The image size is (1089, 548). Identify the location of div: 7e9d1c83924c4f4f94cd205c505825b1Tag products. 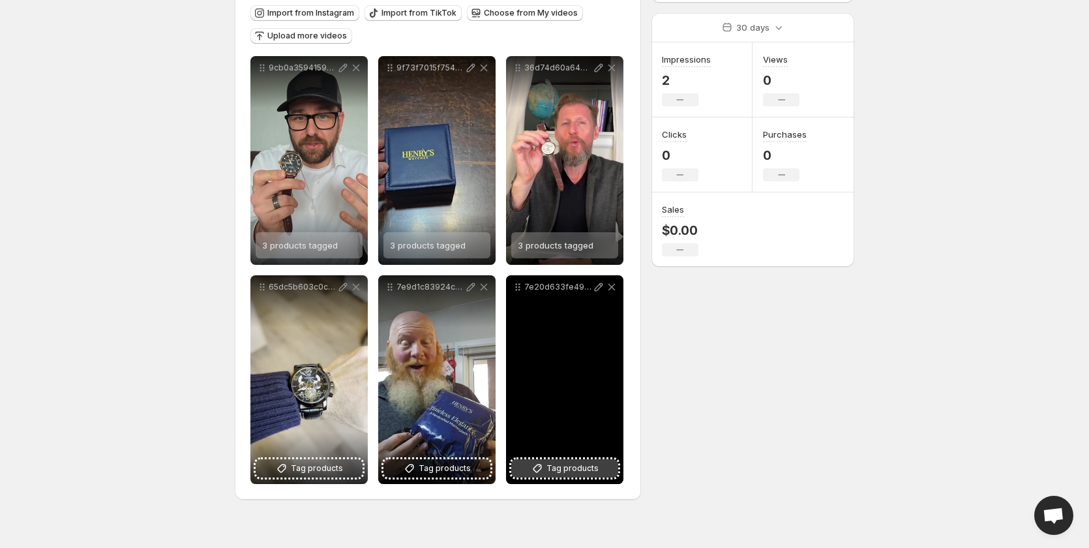
(437, 380).